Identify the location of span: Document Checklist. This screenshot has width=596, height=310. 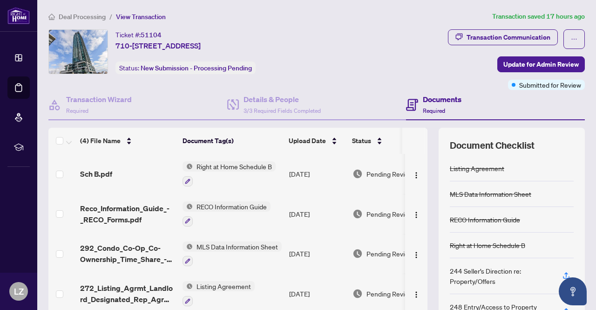
(492, 145).